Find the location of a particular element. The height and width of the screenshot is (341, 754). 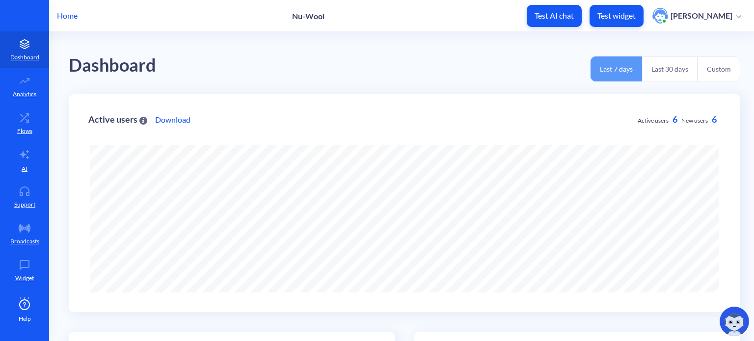

p: Test AI chat is located at coordinates (554, 16).